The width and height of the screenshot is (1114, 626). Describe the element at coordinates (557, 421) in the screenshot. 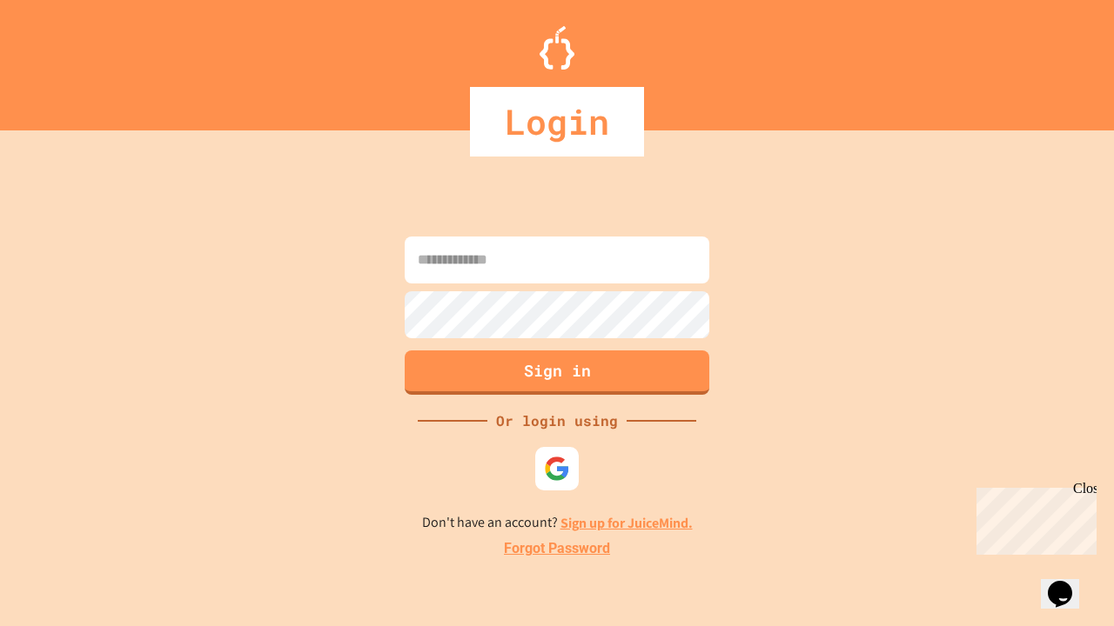

I see `div: Or login using` at that location.